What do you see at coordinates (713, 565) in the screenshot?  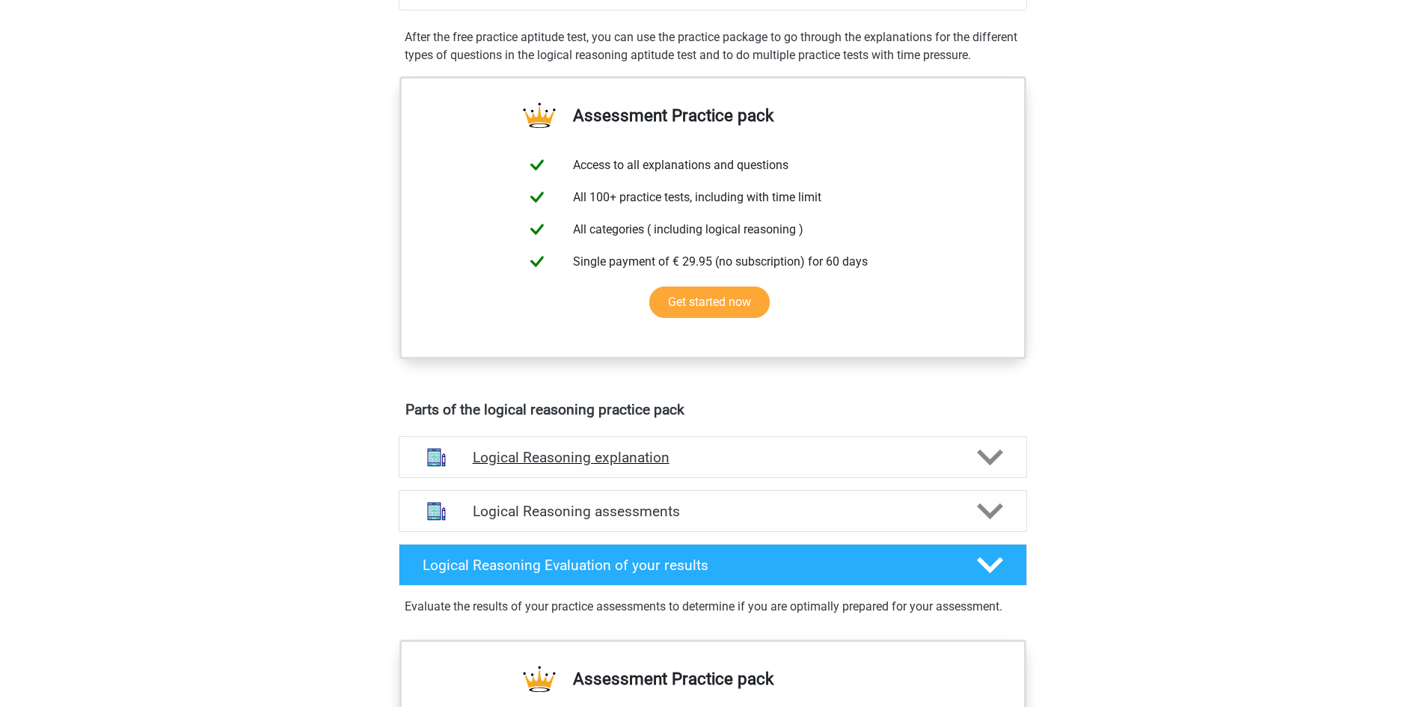 I see `a: Logical Reasoning Evaluation of your results` at bounding box center [713, 565].